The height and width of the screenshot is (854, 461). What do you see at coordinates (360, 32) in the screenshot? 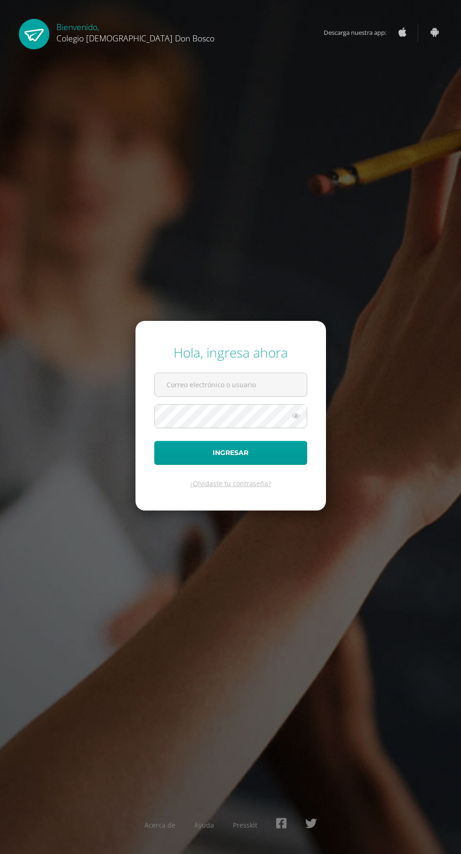
I see `span: Descarga nuestra app:` at bounding box center [360, 32].